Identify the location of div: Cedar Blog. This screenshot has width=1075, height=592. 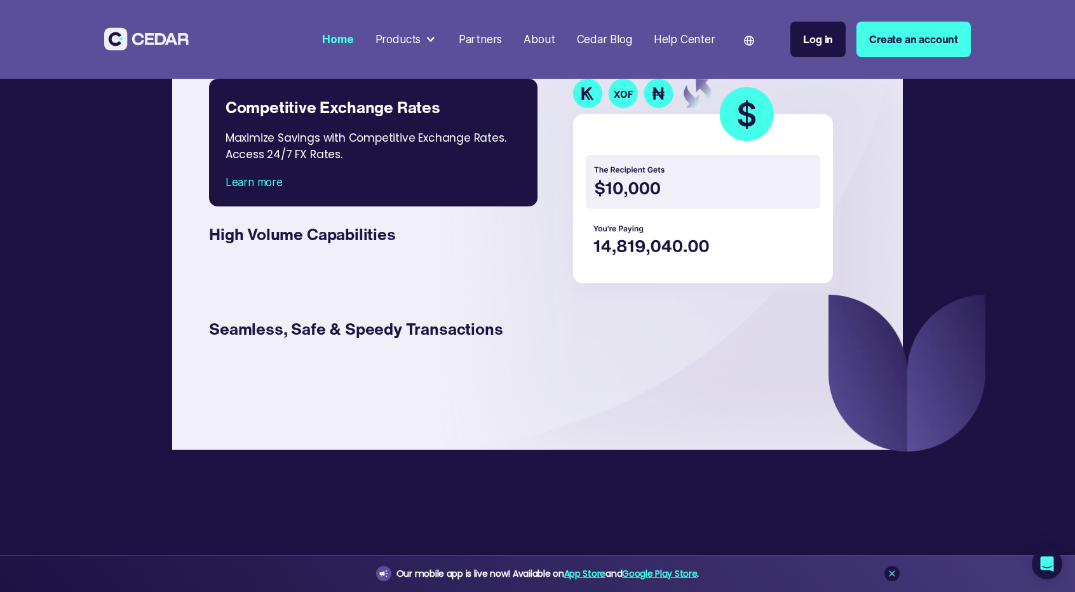
(604, 39).